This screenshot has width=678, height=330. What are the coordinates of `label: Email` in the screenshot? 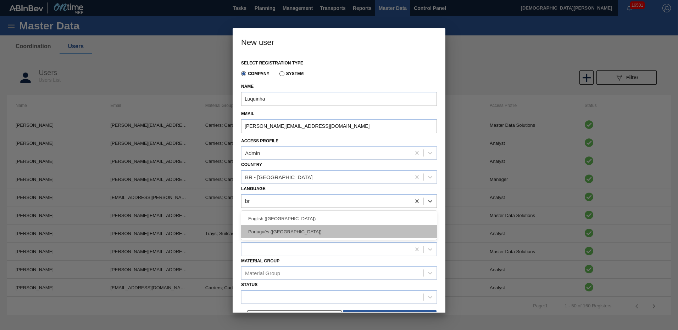 It's located at (339, 114).